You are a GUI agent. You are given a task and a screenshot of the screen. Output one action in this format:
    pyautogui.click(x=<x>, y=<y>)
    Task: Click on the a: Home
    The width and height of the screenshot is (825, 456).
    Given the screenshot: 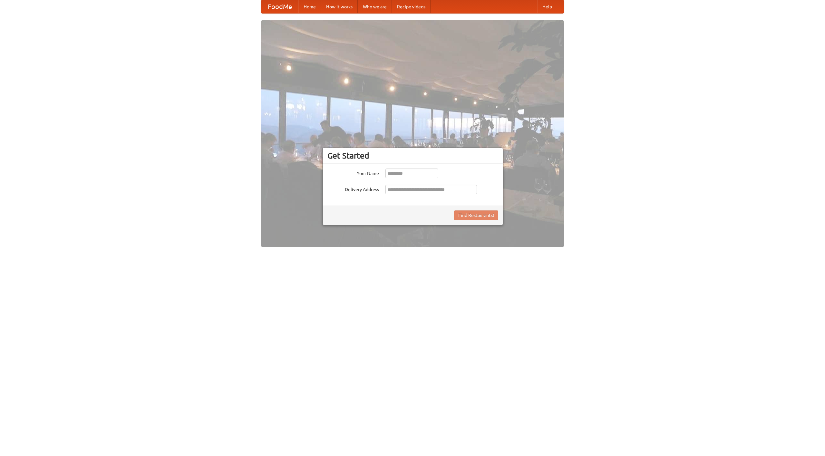 What is the action you would take?
    pyautogui.click(x=310, y=7)
    